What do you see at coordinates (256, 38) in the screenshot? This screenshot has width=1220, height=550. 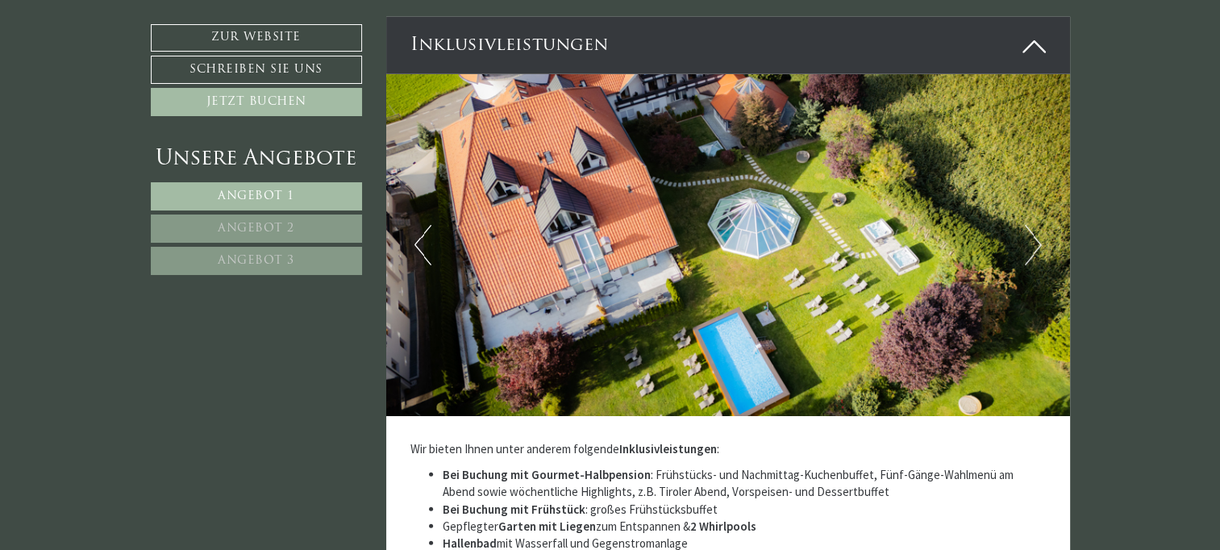 I see `a: Zur Website` at bounding box center [256, 38].